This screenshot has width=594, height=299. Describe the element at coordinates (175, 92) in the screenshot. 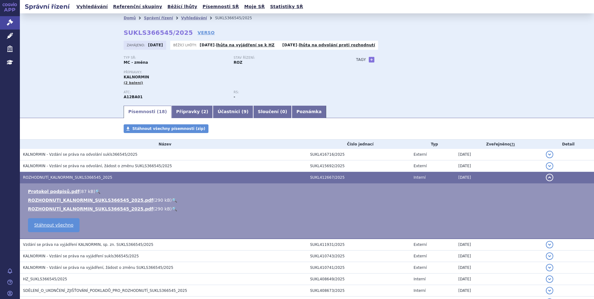

I see `p: ATC:` at that location.